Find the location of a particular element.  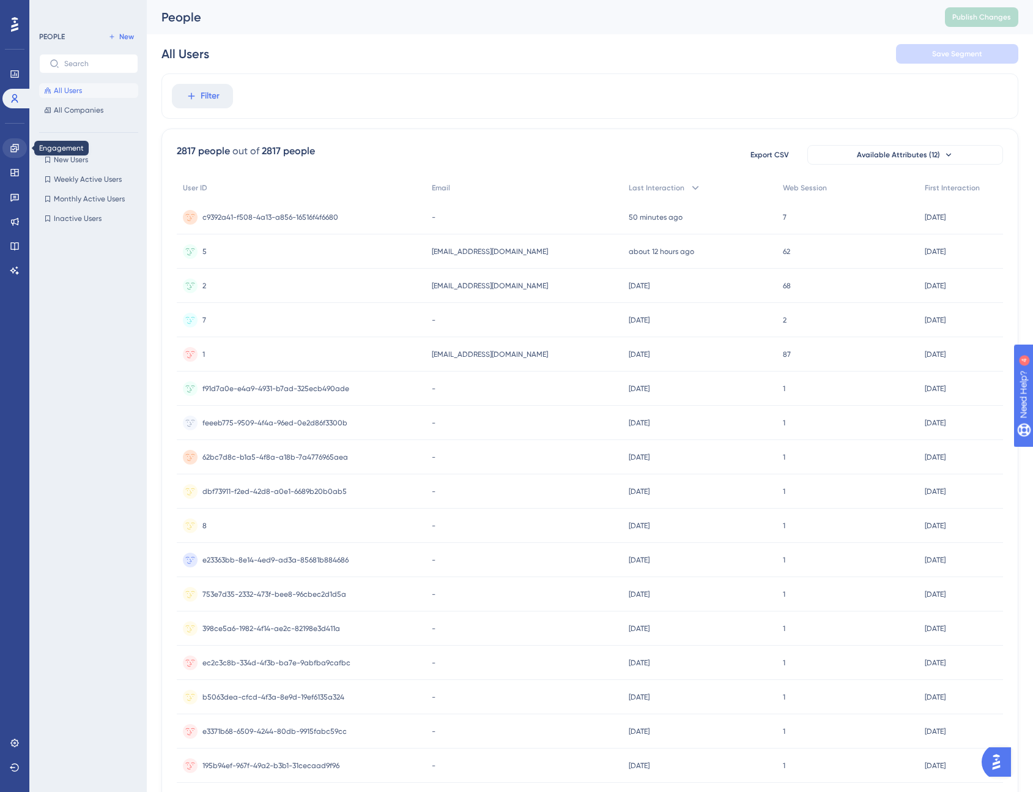

span: 62bc7d8c-b1a5-4f8a-a18b-7a4776965aea is located at coordinates (275, 457).